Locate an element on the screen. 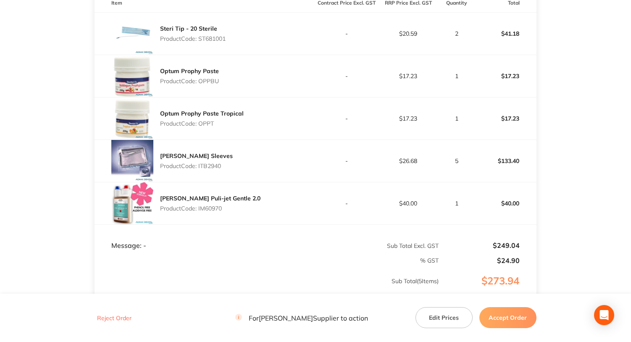  p: Product Code: OPPBU is located at coordinates (190, 81).